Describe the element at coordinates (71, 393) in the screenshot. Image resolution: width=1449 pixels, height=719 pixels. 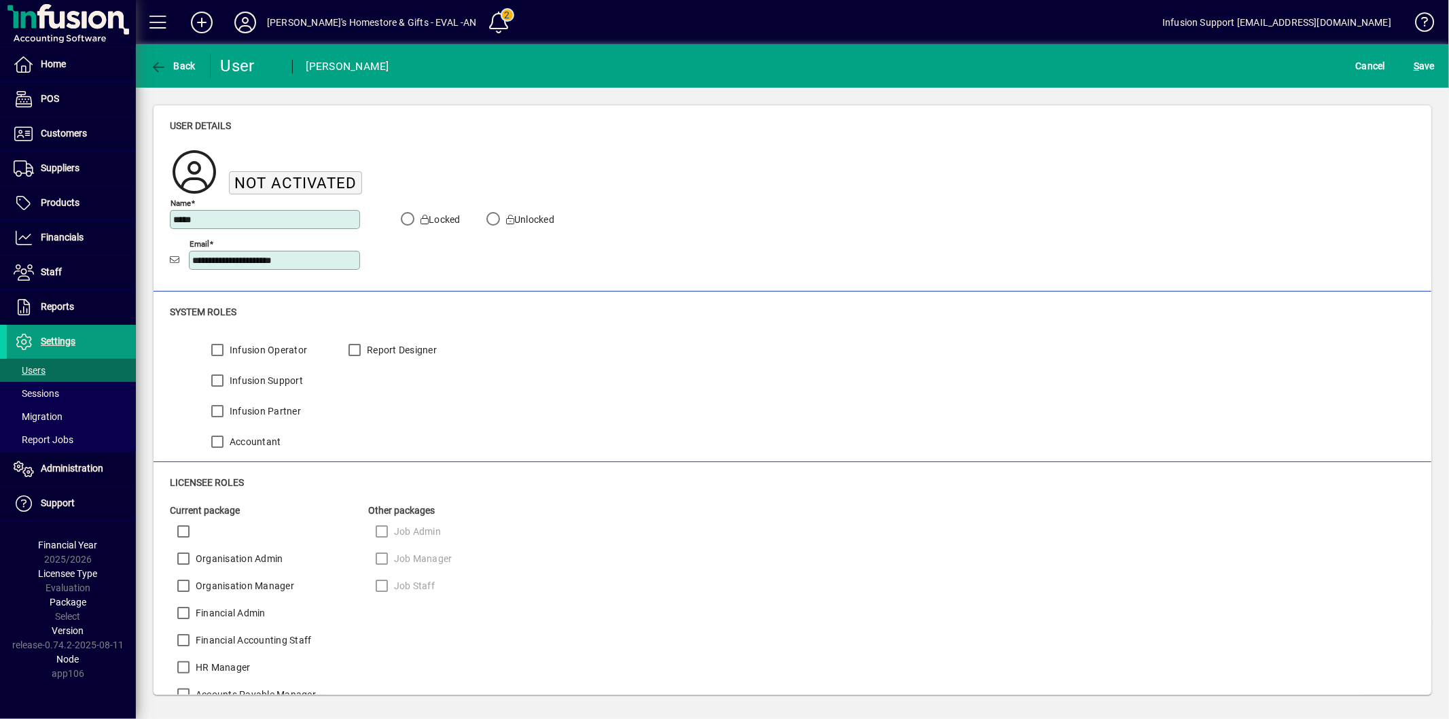
I see `a: Sessions` at that location.